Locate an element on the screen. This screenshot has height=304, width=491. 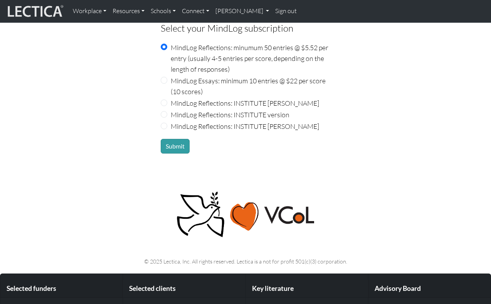
a: Sign out is located at coordinates (286, 11).